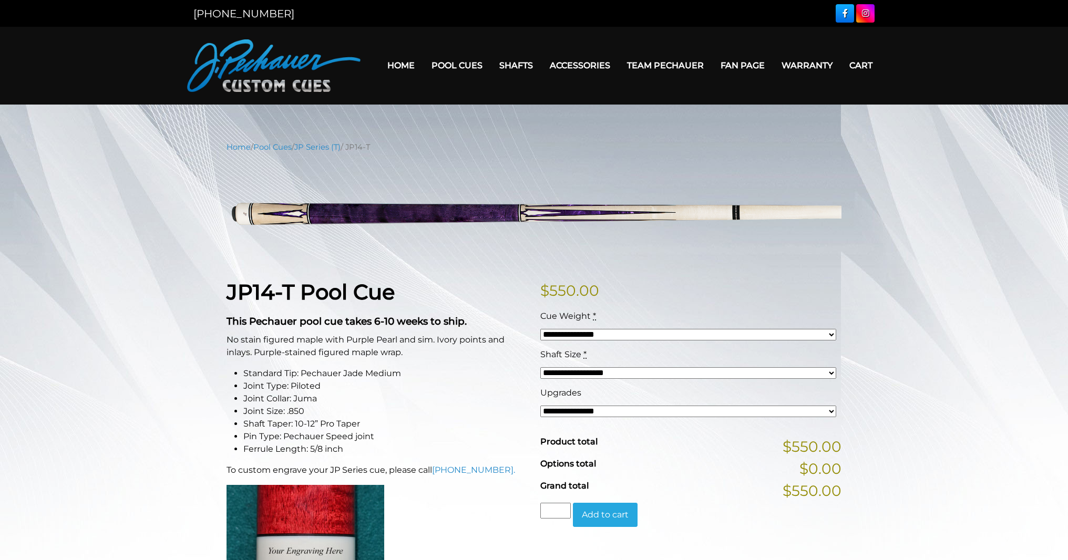 The height and width of the screenshot is (560, 1068). I want to click on p: To custom engrave your JP Series cue, please call, so click(377, 470).